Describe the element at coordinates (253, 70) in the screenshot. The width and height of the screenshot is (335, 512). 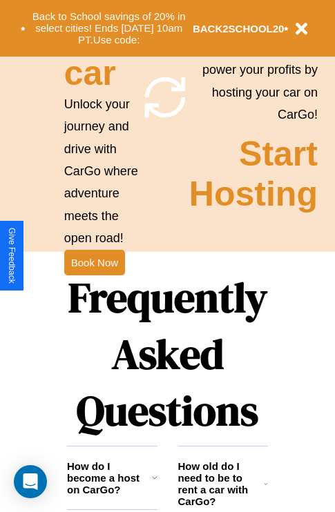
I see `p: Rev up your earnings, share the wheels and power your profits by hosting your car on CarGo!` at that location.